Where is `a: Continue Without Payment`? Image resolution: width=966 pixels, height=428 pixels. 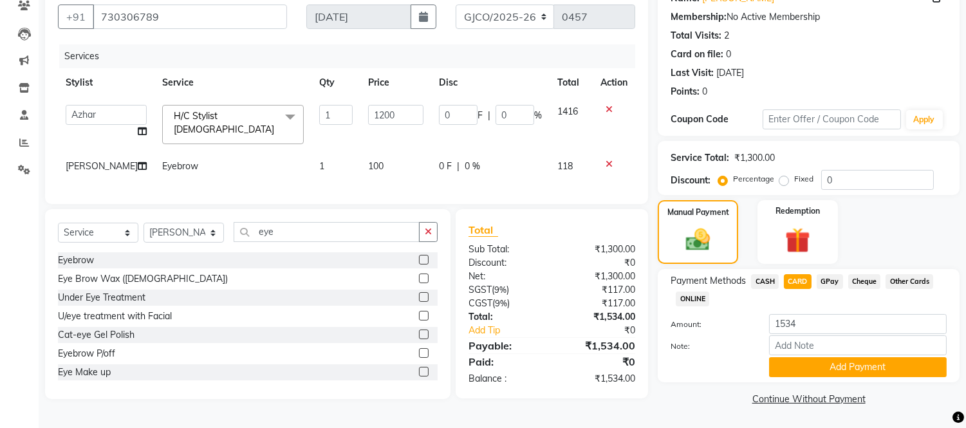
a: Continue Without Payment is located at coordinates (809, 399).